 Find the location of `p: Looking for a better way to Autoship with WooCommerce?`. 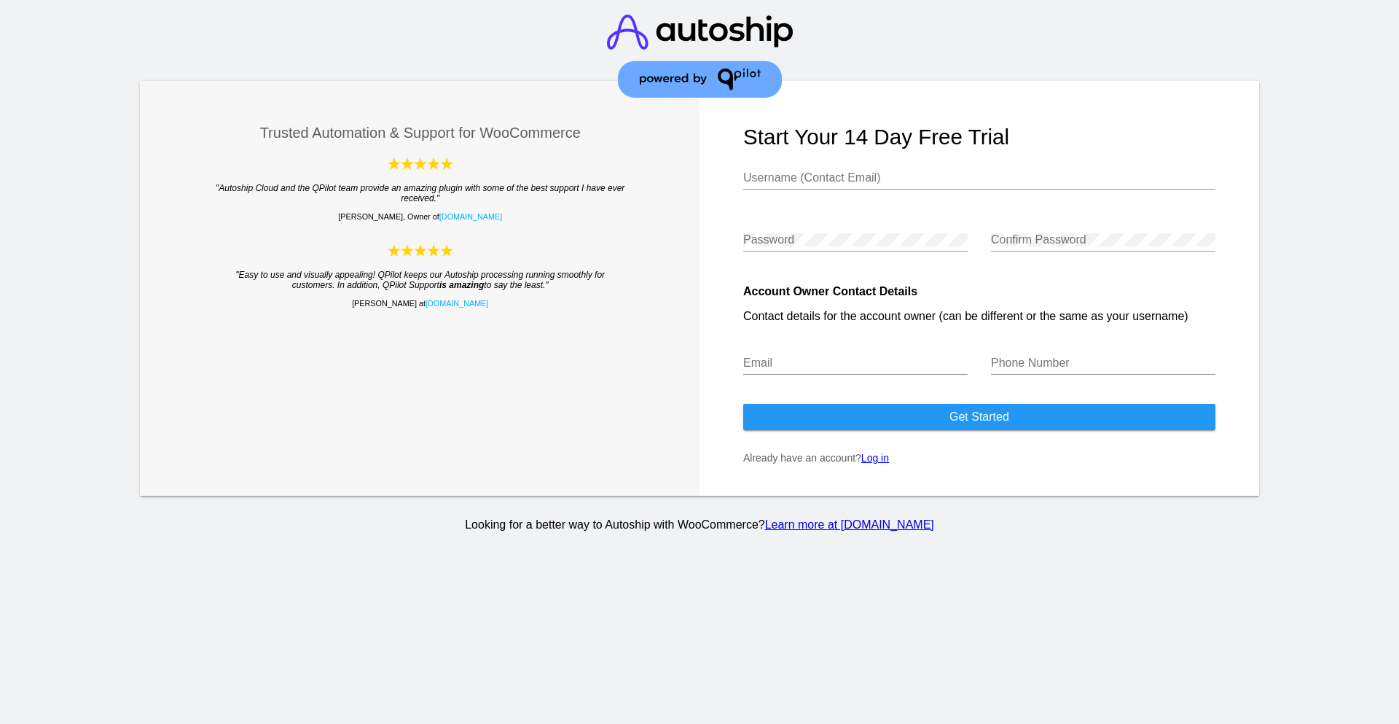

p: Looking for a better way to Autoship with WooCommerce? is located at coordinates (700, 525).